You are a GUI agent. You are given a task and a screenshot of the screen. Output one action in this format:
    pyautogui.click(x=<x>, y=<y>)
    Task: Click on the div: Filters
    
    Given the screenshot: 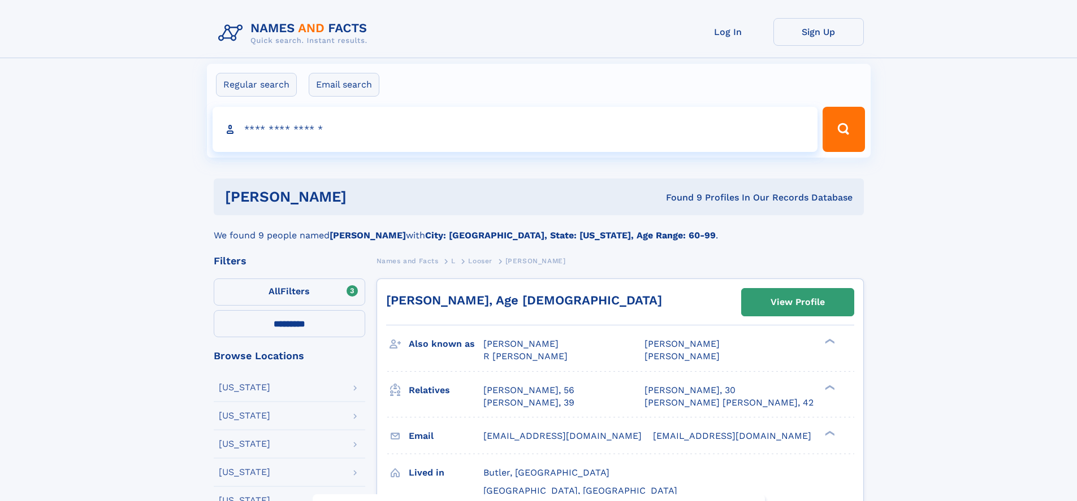 What is the action you would take?
    pyautogui.click(x=289, y=261)
    